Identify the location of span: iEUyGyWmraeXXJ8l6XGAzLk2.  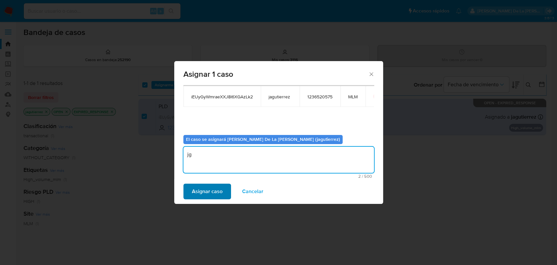
(222, 97).